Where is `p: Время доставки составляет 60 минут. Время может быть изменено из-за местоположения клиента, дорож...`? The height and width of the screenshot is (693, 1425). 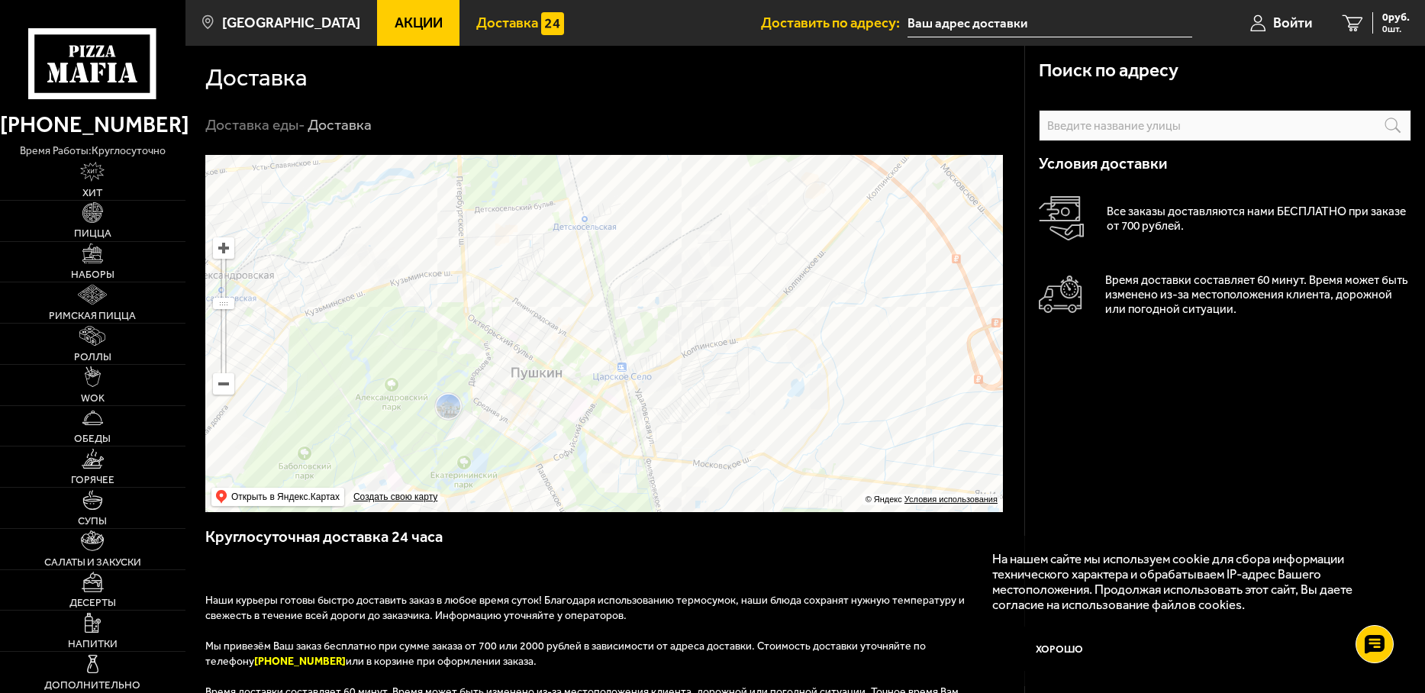
p: Время доставки составляет 60 минут. Время может быть изменено из-за местоположения клиента, дорож... is located at coordinates (1258, 295).